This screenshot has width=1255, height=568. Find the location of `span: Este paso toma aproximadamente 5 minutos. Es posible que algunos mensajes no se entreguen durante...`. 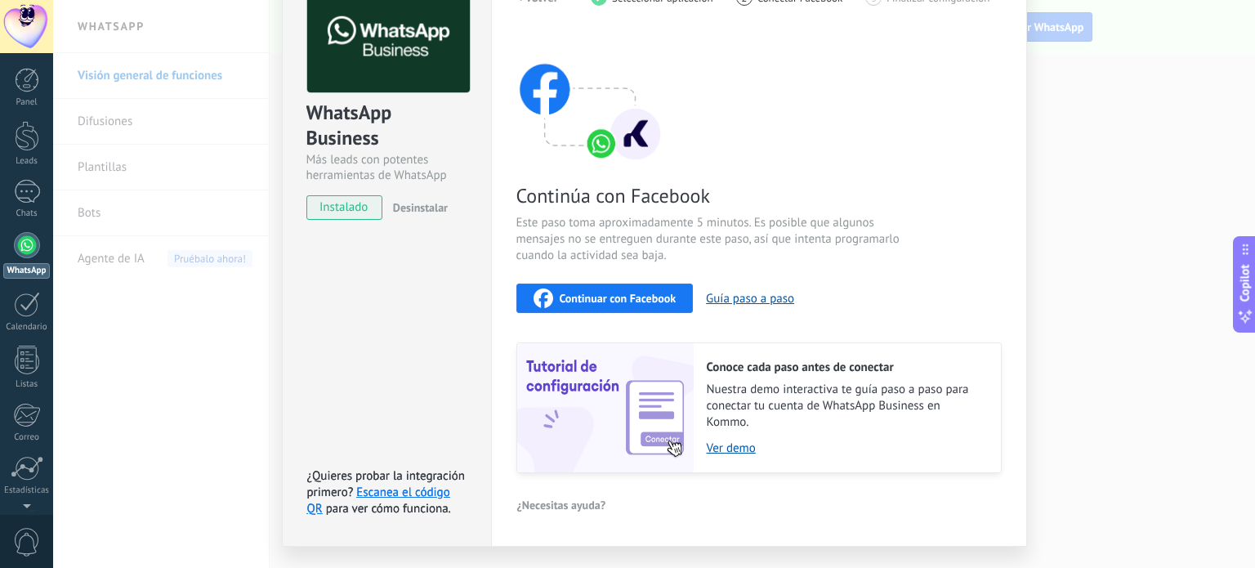

span: Este paso toma aproximadamente 5 minutos. Es posible que algunos mensajes no se entreguen durante... is located at coordinates (711, 239).